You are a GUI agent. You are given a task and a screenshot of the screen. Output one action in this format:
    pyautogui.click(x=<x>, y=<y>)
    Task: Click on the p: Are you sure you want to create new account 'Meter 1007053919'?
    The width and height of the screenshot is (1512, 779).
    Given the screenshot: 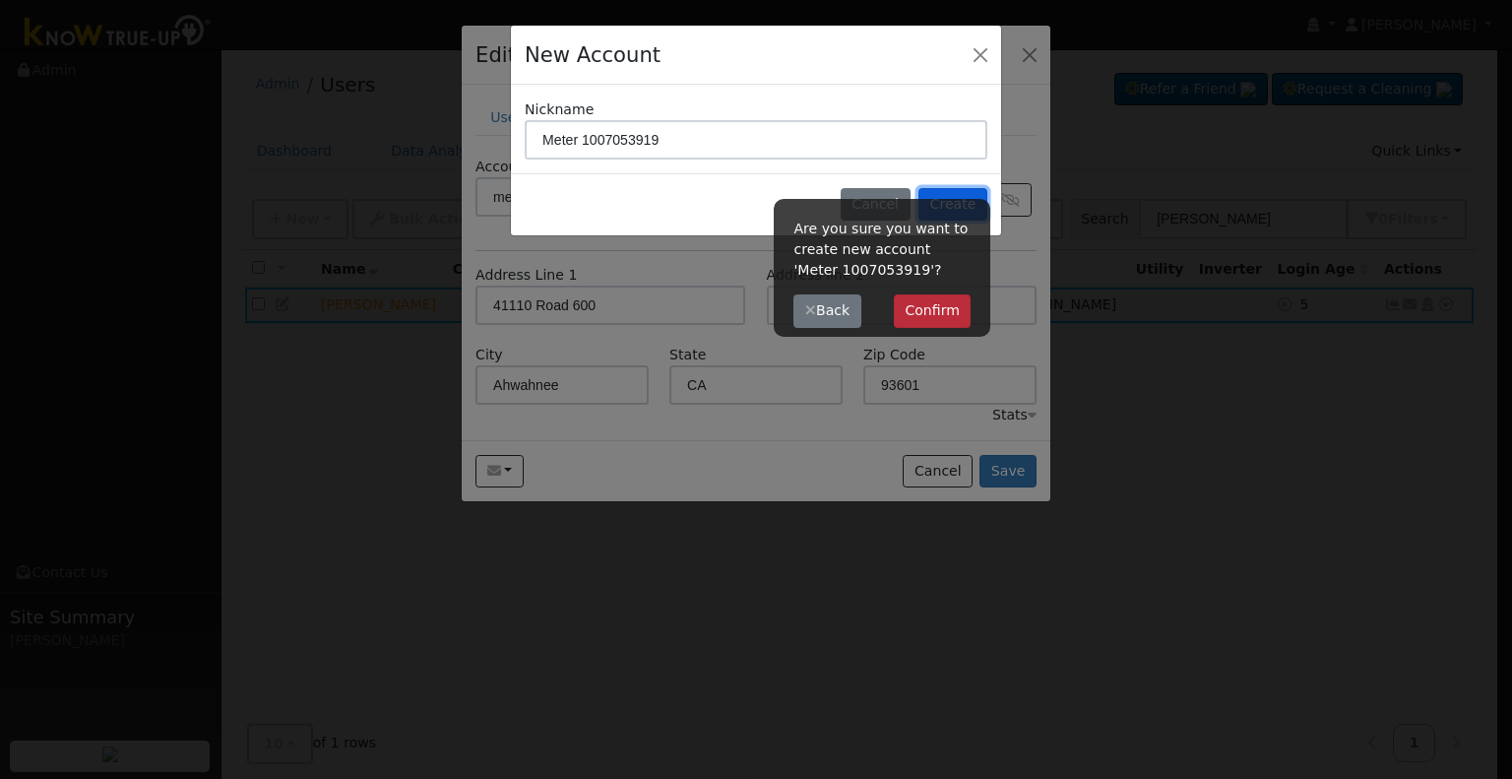 What is the action you would take?
    pyautogui.click(x=882, y=249)
    